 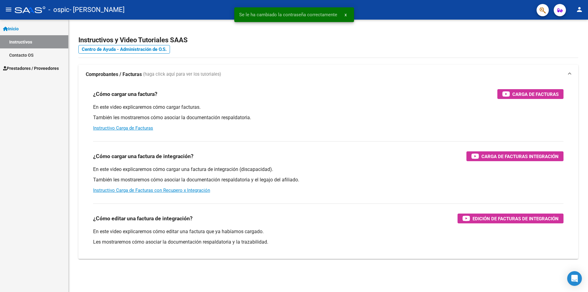 I want to click on p: También les mostraremos cómo asociar la documentación respaldatoria y el legajo del afiliado., so click(x=328, y=180).